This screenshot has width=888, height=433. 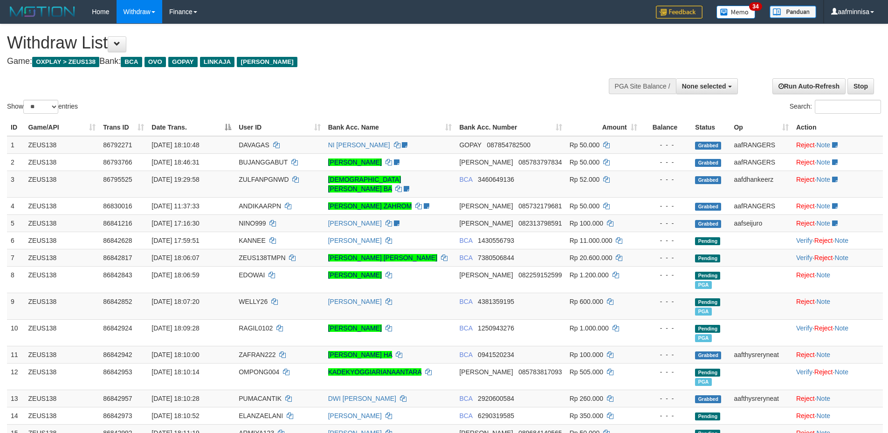 What do you see at coordinates (16, 127) in the screenshot?
I see `th: ID` at bounding box center [16, 127].